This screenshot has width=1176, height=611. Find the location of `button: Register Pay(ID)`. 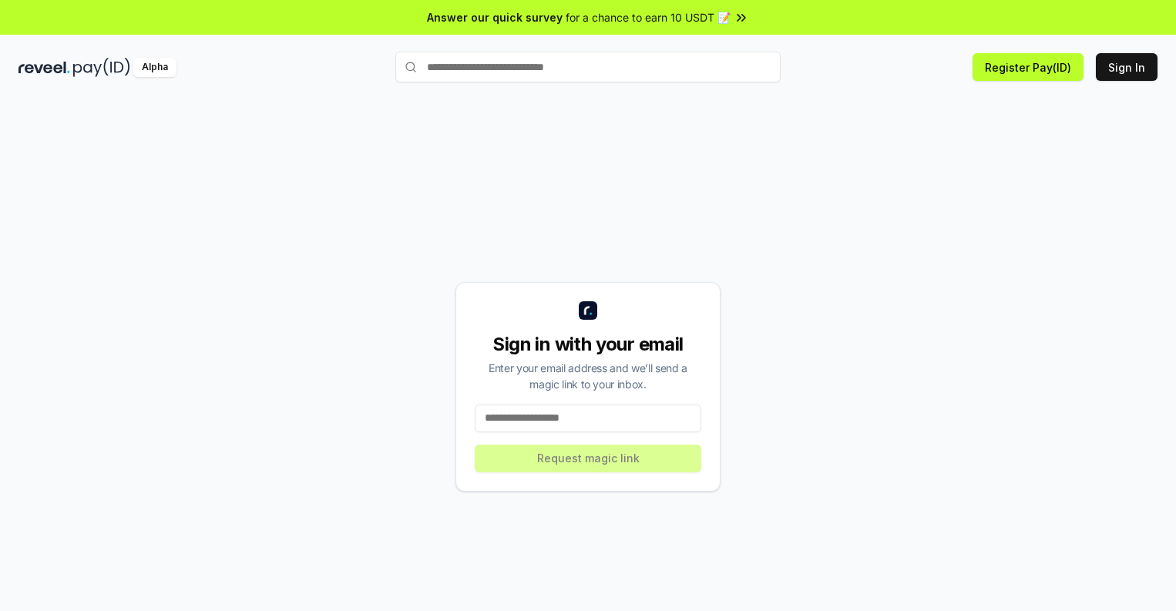

button: Register Pay(ID) is located at coordinates (1028, 67).